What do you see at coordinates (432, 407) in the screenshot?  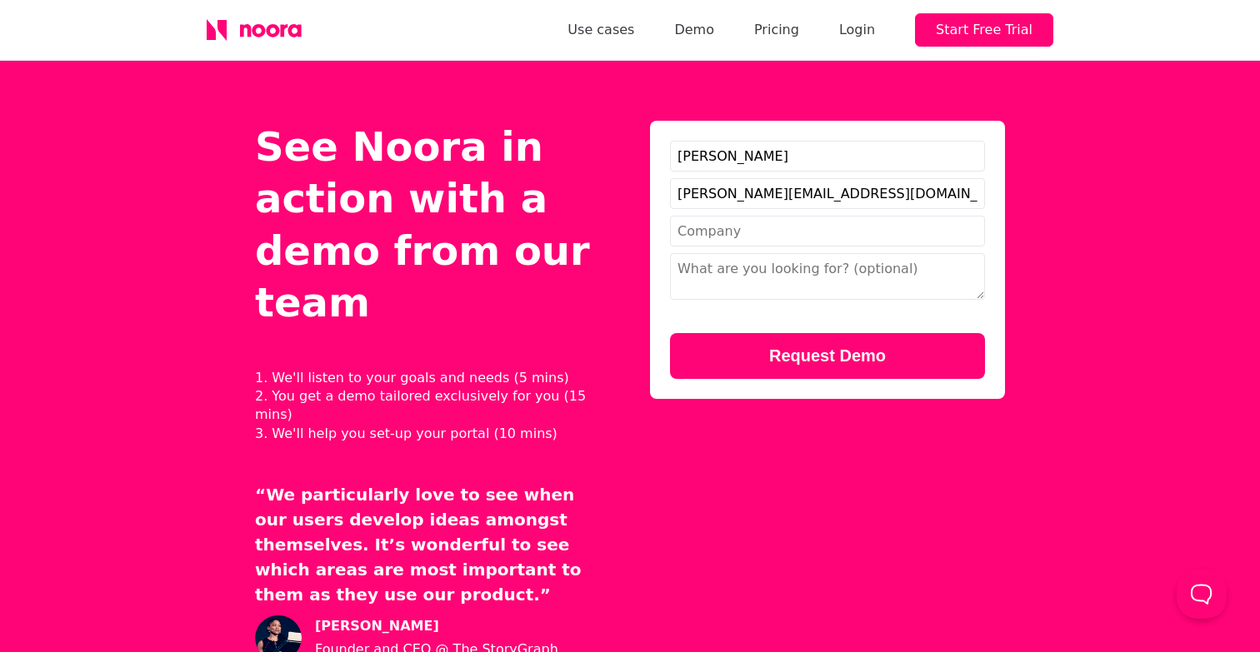 I see `p: 1. We'll listen to your goals and needs (5 mins) 2. You get a demo tailored exclusively for you (...` at bounding box center [432, 407].